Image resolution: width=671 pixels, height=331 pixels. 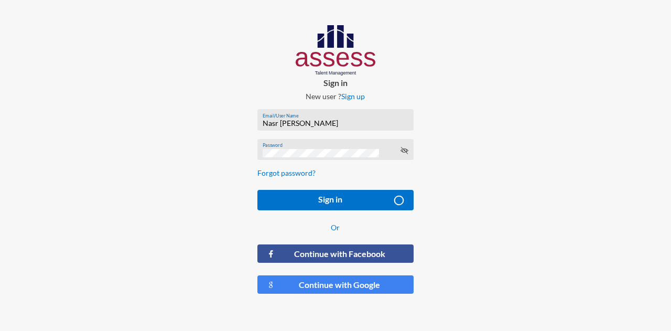 I want to click on a: Forgot password?, so click(x=286, y=172).